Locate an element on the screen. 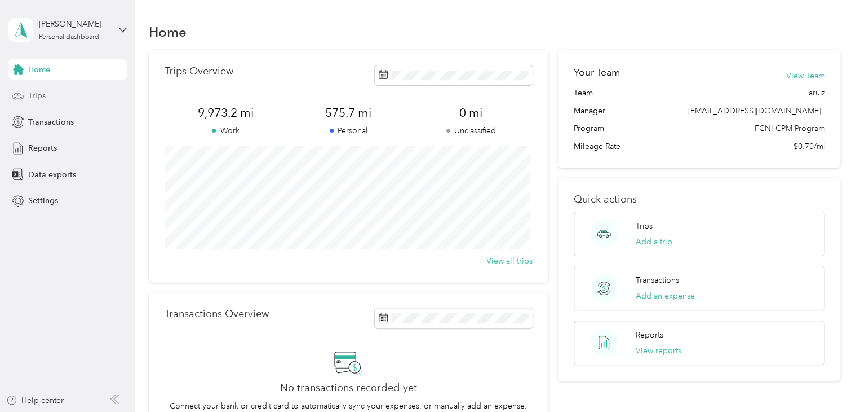 The width and height of the screenshot is (860, 412). span: Data exports is located at coordinates (52, 174).